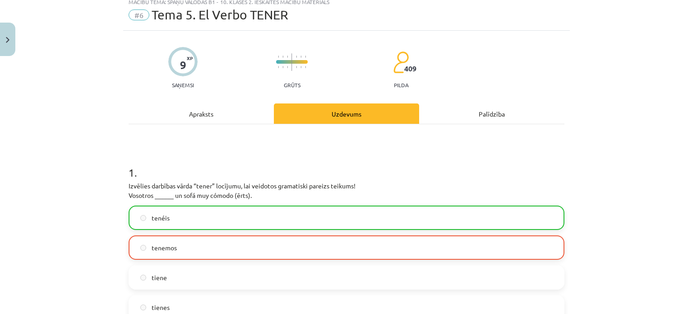  What do you see at coordinates (143, 307) in the screenshot?
I see `input: tienes` at bounding box center [143, 307].